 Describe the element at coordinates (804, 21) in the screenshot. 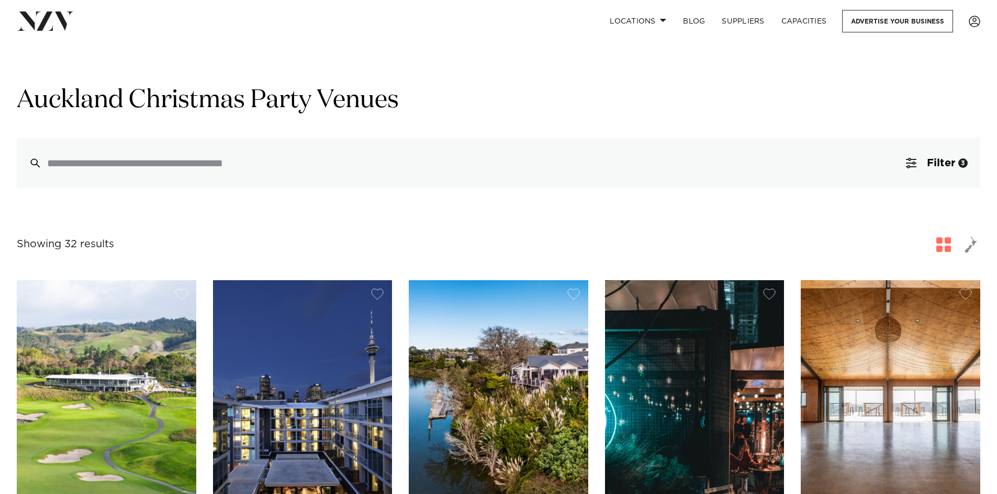

I see `a: Capacities` at that location.